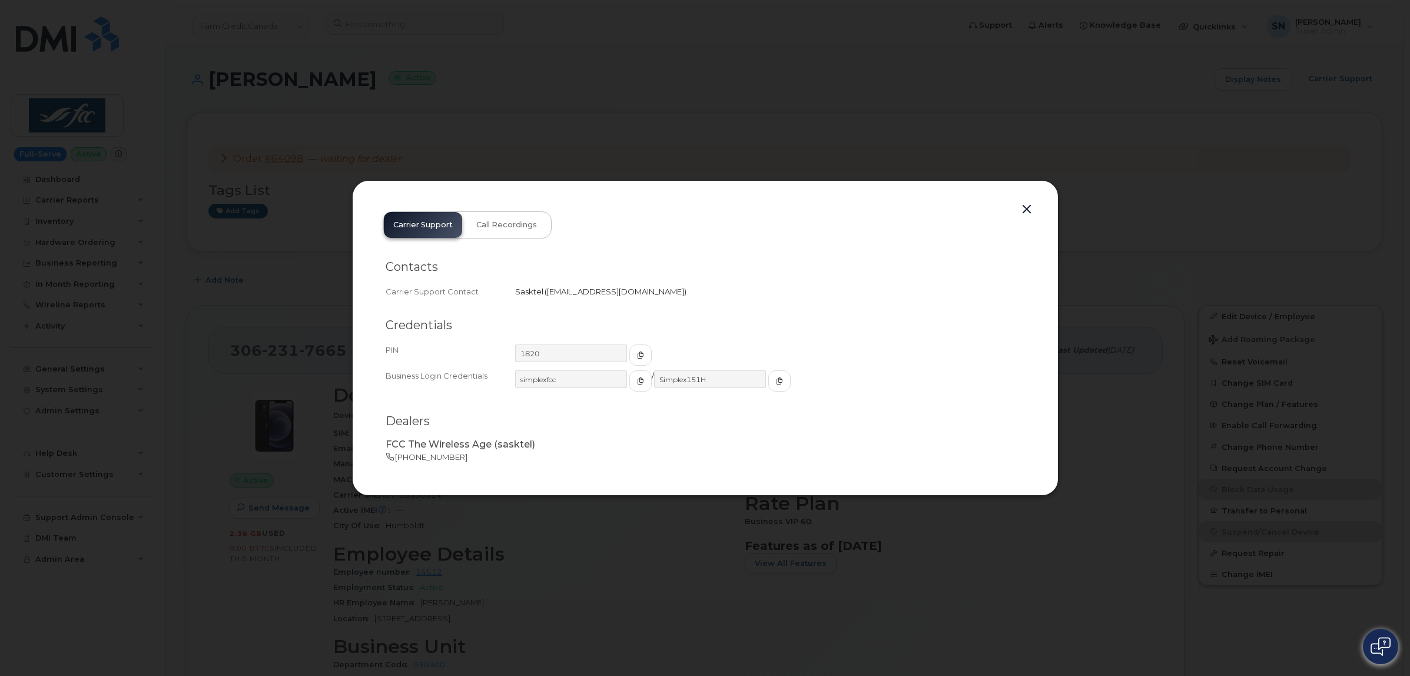  I want to click on span: Sasktel, so click(529, 291).